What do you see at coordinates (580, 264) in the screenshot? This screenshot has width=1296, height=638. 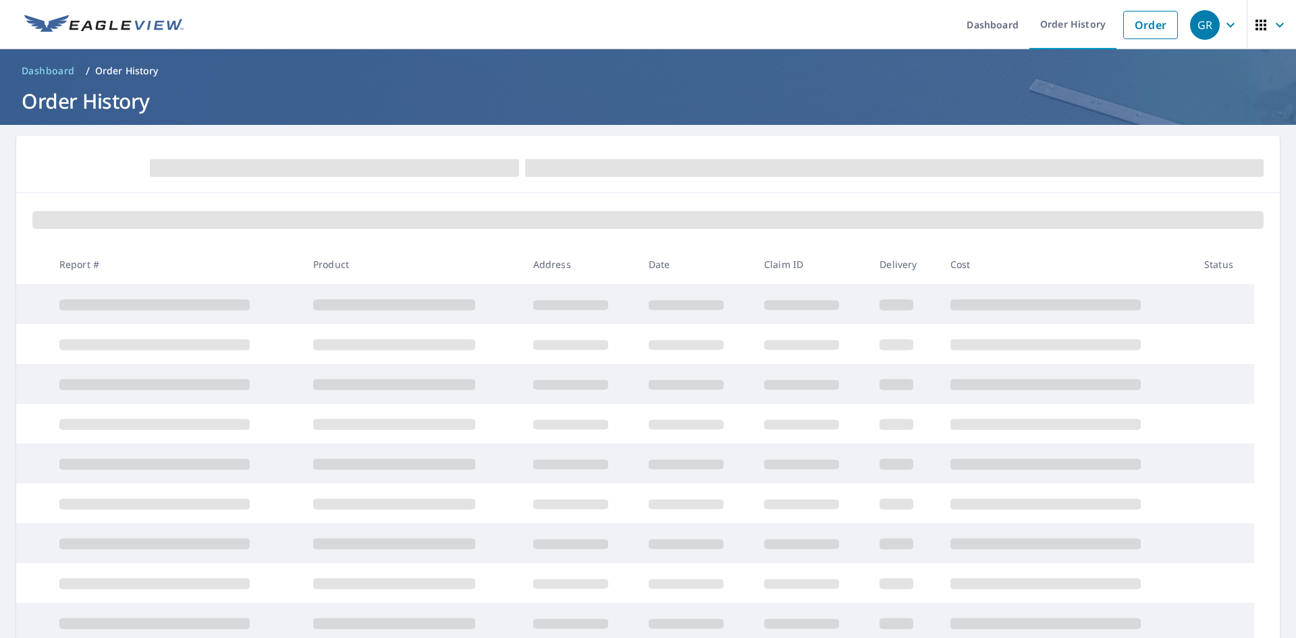 I see `th: Address` at bounding box center [580, 264].